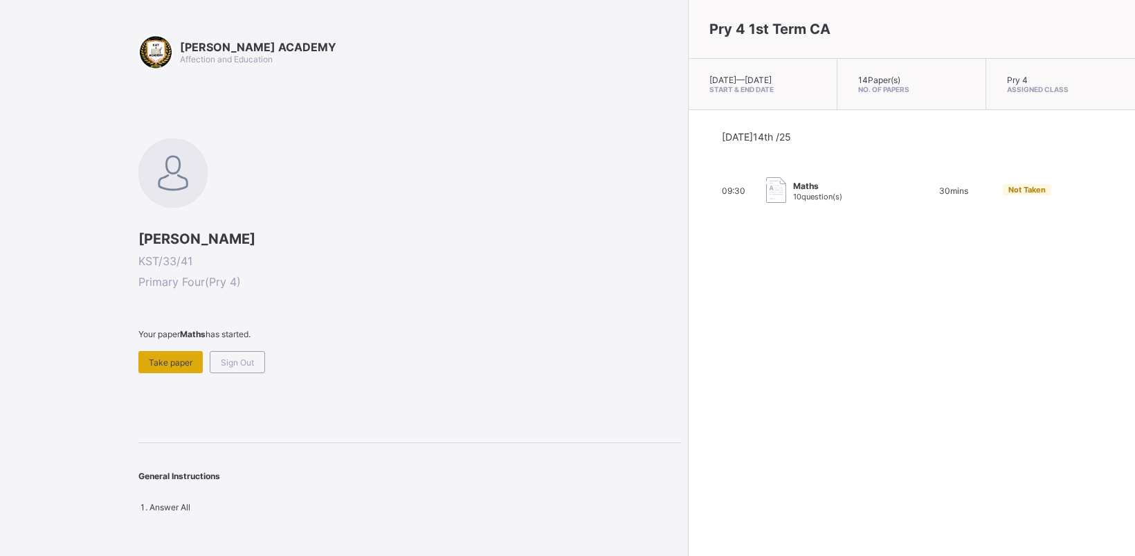 The width and height of the screenshot is (1135, 556). What do you see at coordinates (1018, 80) in the screenshot?
I see `span: Pry 4` at bounding box center [1018, 80].